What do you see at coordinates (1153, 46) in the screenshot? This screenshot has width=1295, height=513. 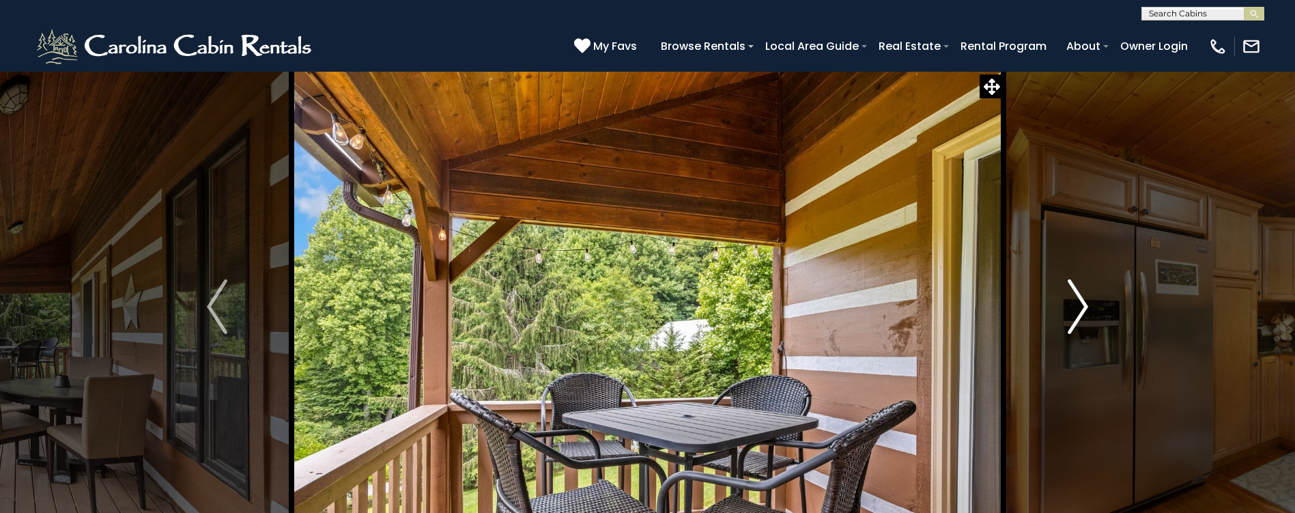 I see `a: Owner Login` at bounding box center [1153, 46].